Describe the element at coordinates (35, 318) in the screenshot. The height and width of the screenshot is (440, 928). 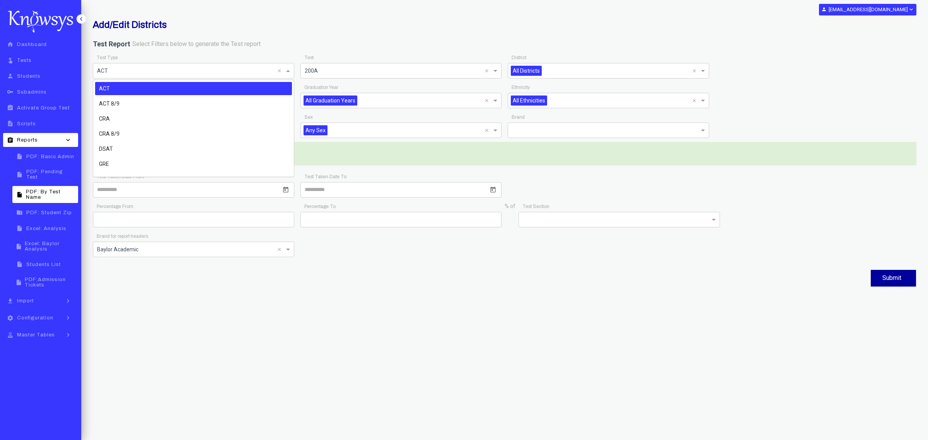
I see `span: Configuration` at that location.